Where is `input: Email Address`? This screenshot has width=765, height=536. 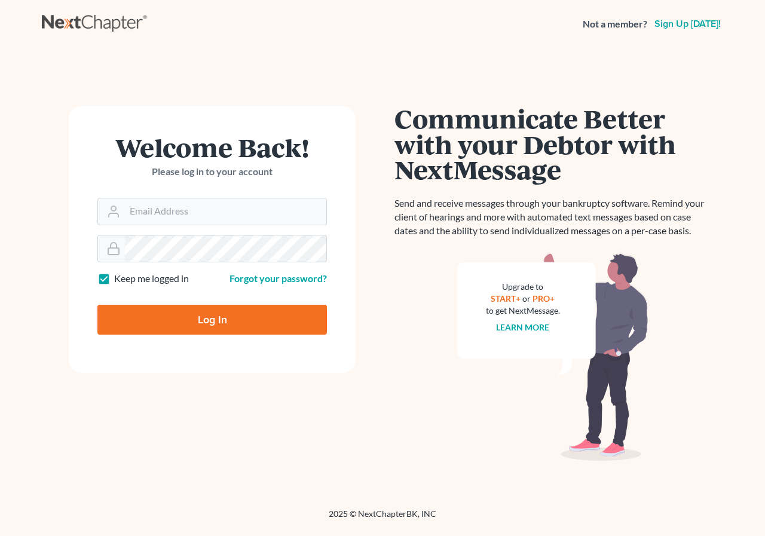
input: Email Address is located at coordinates (225, 212).